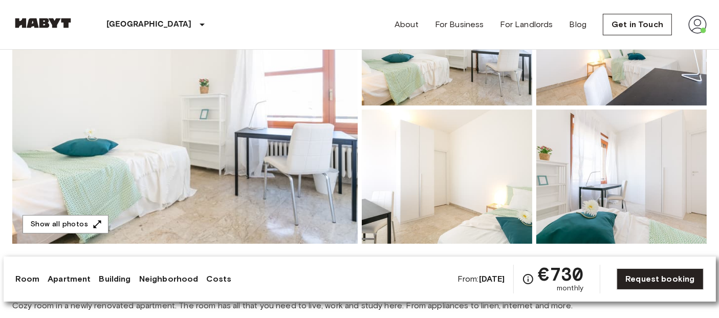  Describe the element at coordinates (481, 279) in the screenshot. I see `span: From:` at that location.